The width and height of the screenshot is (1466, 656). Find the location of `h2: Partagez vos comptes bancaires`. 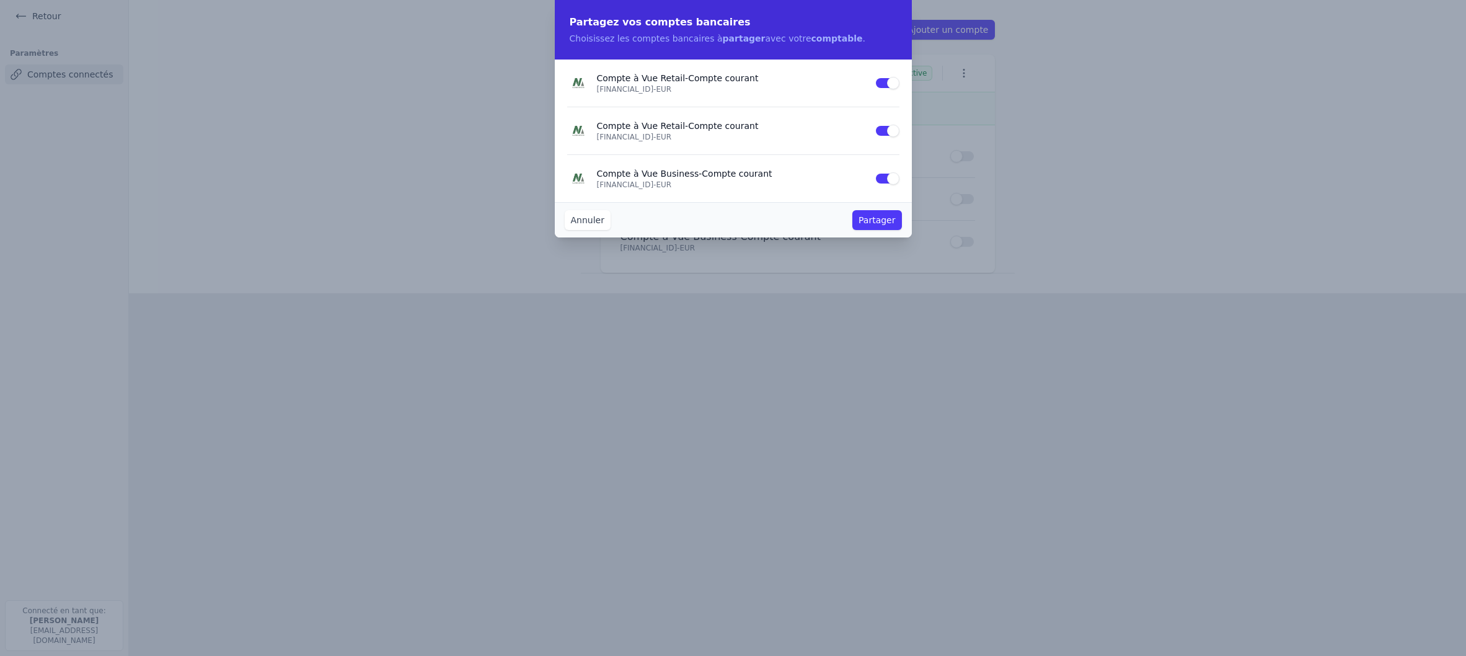

h2: Partagez vos comptes bancaires is located at coordinates (733, 22).